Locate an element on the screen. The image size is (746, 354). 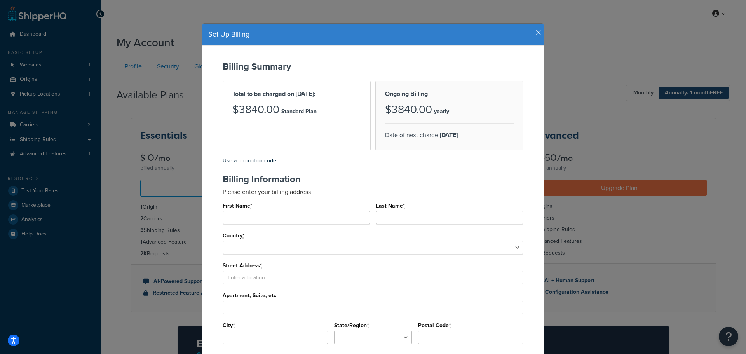
label: Last Name is located at coordinates (390, 206).